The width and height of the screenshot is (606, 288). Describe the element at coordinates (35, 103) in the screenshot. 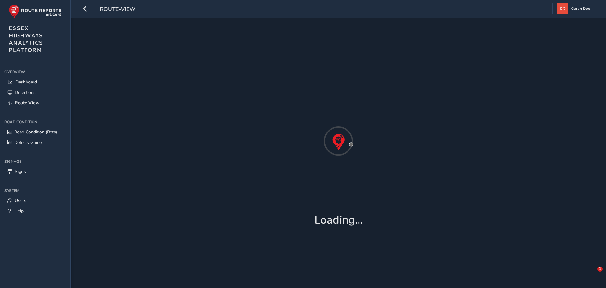

I see `a: Route View` at that location.